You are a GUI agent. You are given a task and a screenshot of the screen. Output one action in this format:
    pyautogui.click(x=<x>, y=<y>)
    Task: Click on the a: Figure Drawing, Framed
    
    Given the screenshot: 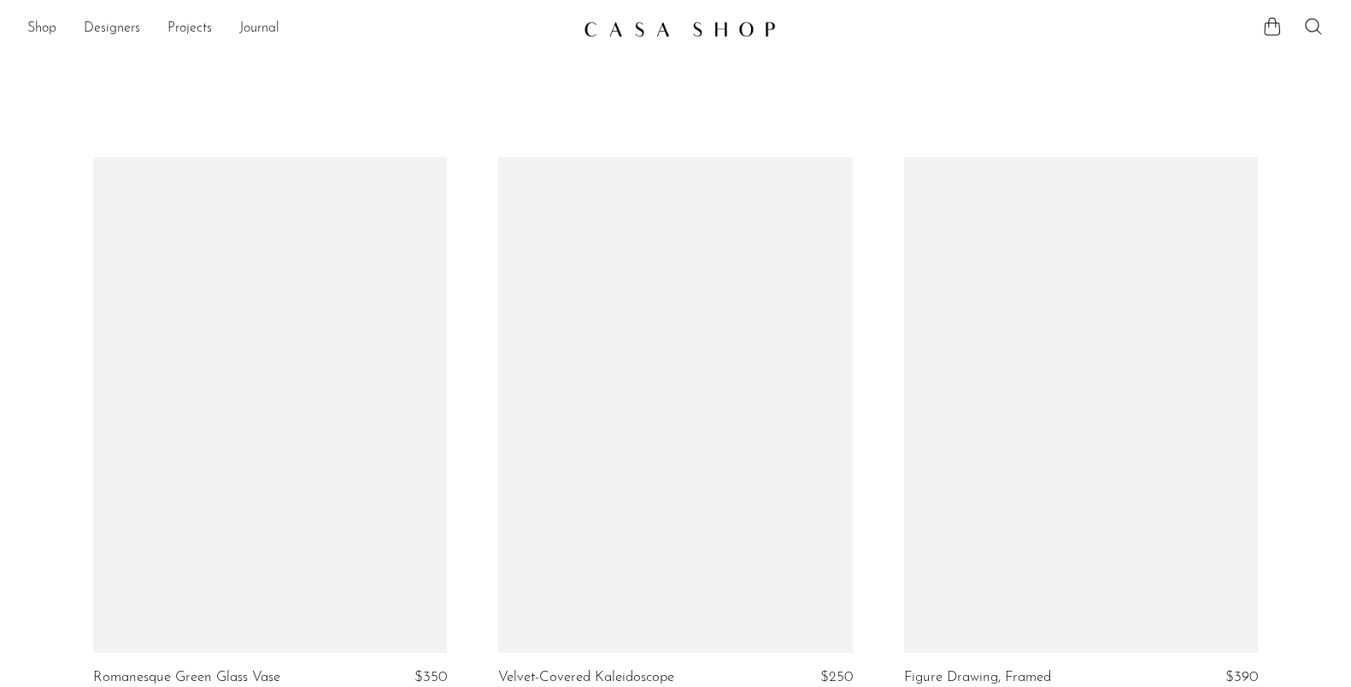 What is the action you would take?
    pyautogui.click(x=978, y=678)
    